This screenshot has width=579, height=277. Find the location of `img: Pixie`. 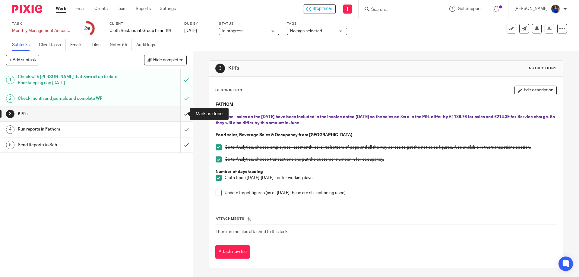

img: Pixie is located at coordinates (27, 9).